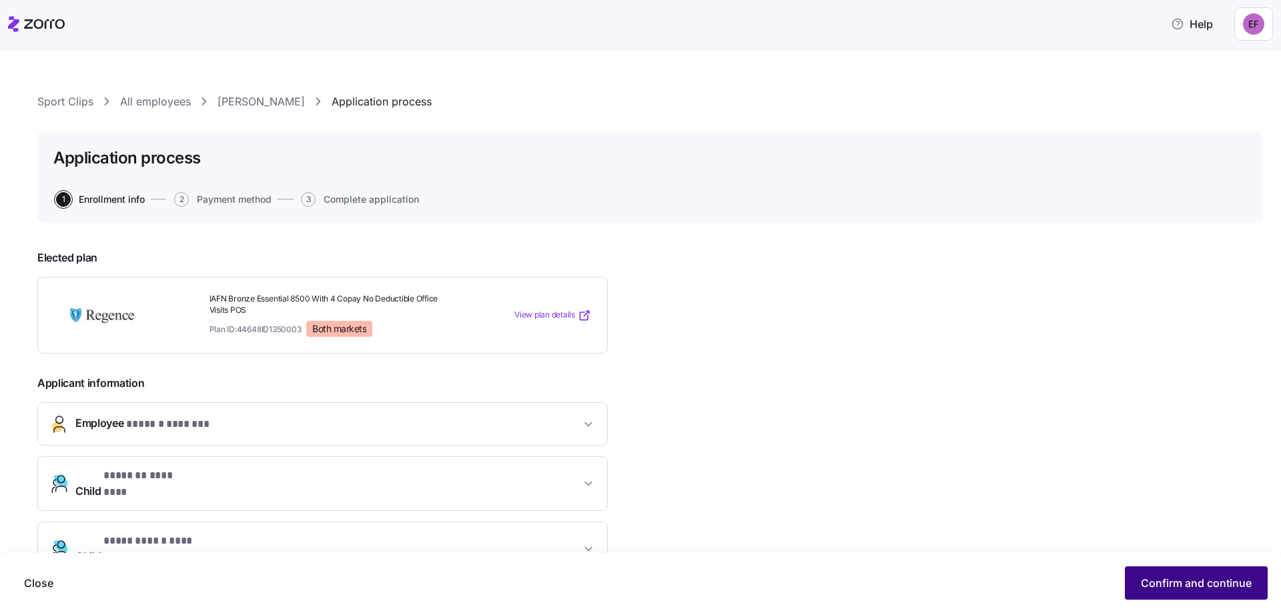  Describe the element at coordinates (155, 101) in the screenshot. I see `a: All employees` at that location.